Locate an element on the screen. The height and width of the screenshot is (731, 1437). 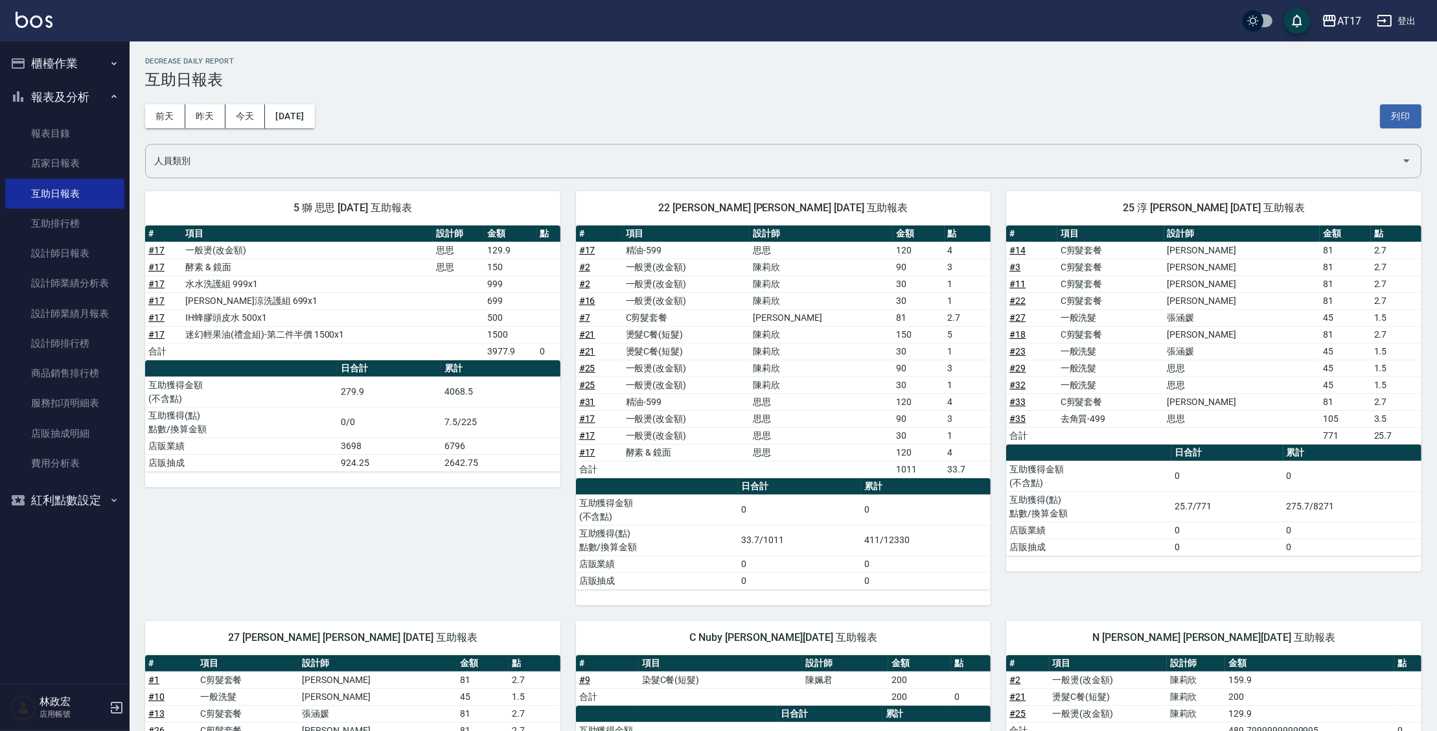
td: 陳姵君 is located at coordinates (845, 680).